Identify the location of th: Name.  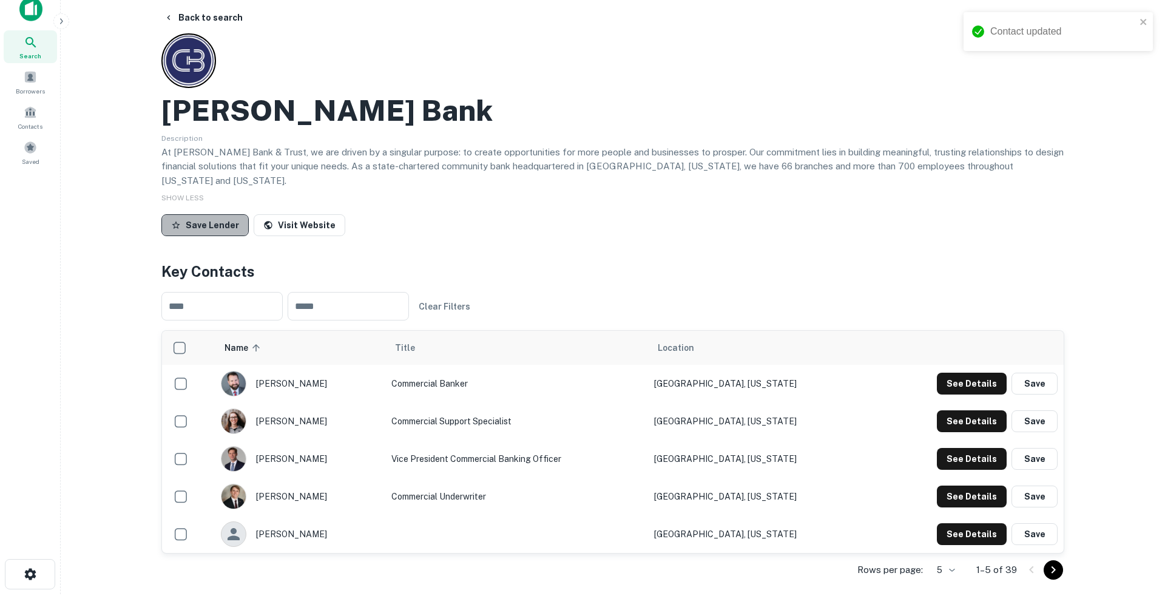
(300, 348).